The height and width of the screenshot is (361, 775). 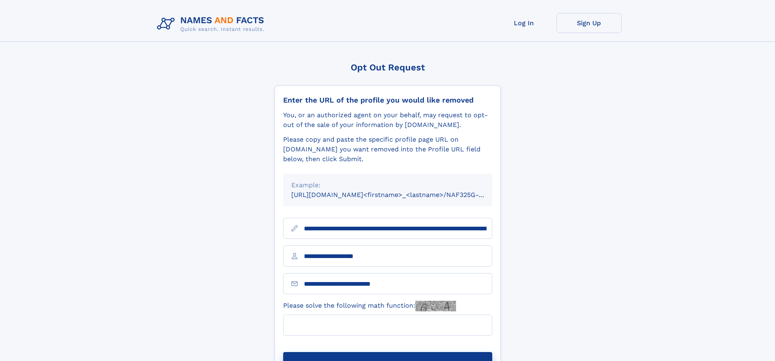 What do you see at coordinates (388, 185) in the screenshot?
I see `div: Example:` at bounding box center [388, 185].